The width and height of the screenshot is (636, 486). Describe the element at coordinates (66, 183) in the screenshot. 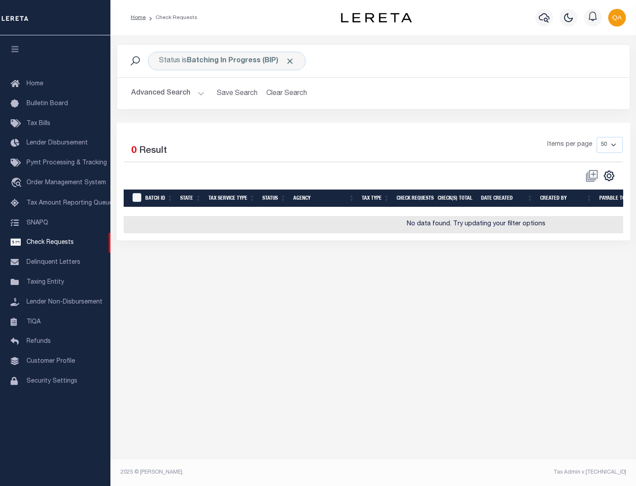

I see `span: Order Management System` at that location.